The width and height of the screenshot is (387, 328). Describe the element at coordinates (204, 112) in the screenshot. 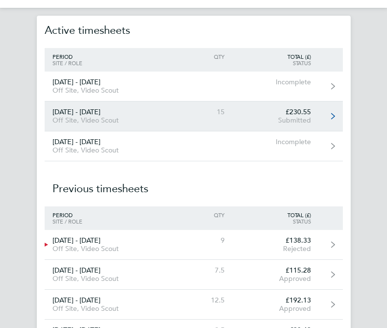

I see `div: 15` at that location.